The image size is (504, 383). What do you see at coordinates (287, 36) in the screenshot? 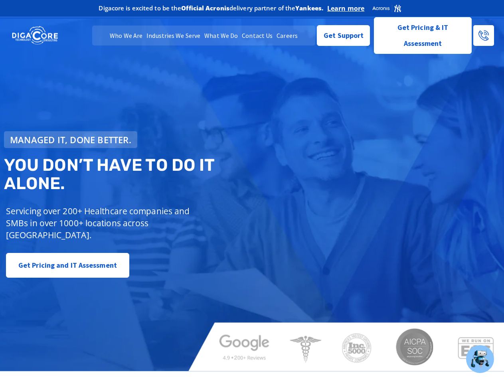
I see `a: Careers` at bounding box center [287, 36].